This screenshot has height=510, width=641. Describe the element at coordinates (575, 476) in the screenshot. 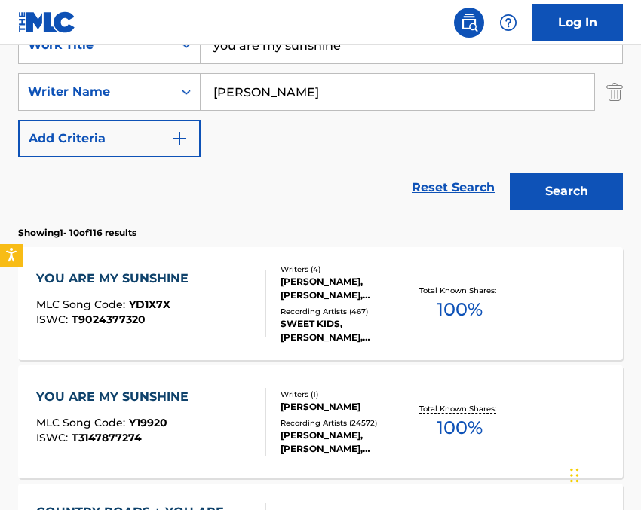

I see `div: Drag` at that location.